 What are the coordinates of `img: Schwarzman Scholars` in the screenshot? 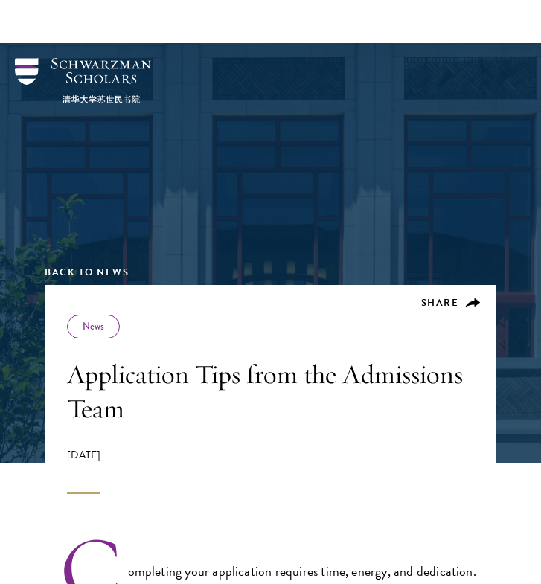 It's located at (83, 80).